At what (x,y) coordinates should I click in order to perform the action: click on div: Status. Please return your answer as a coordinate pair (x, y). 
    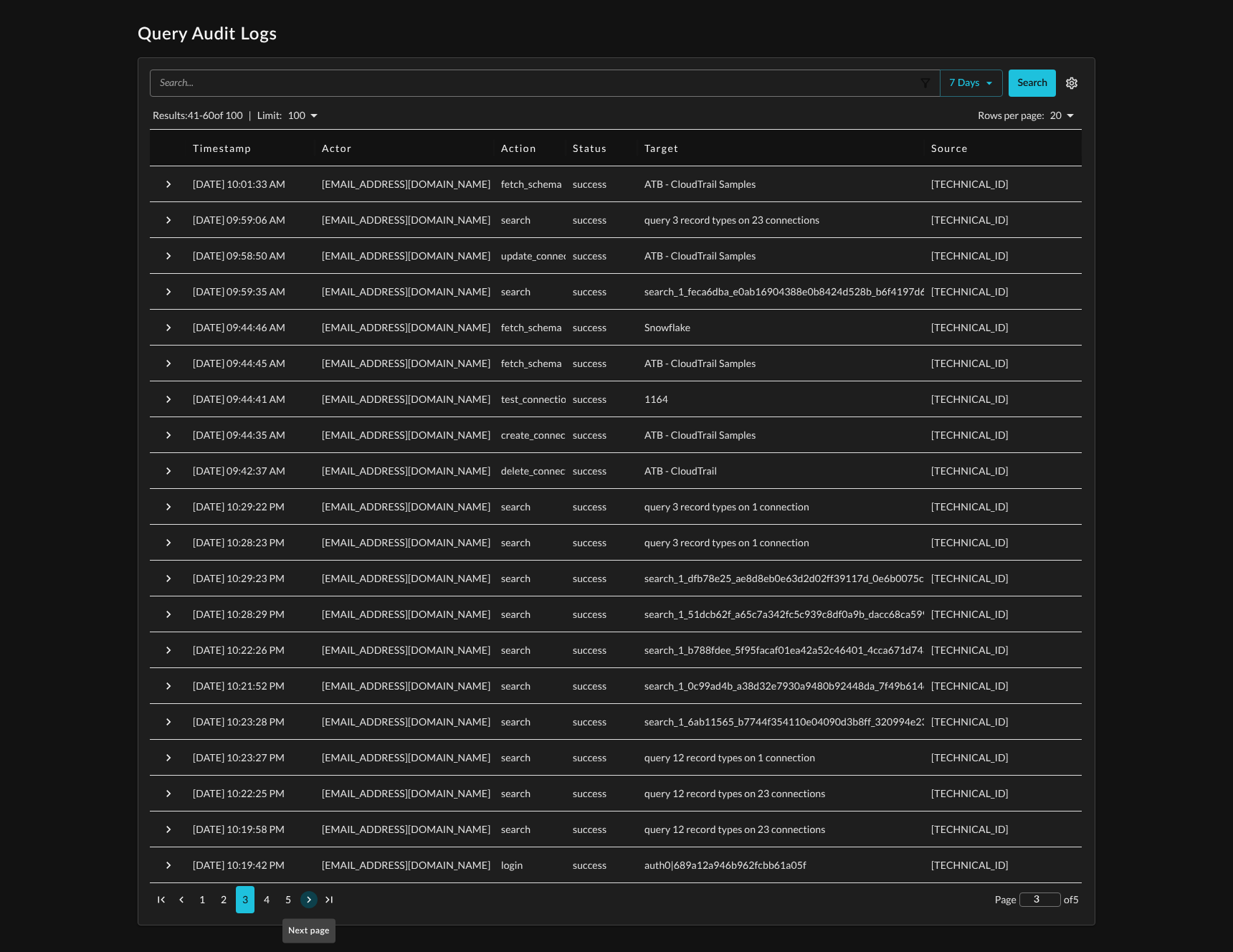
    Looking at the image, I should click on (590, 148).